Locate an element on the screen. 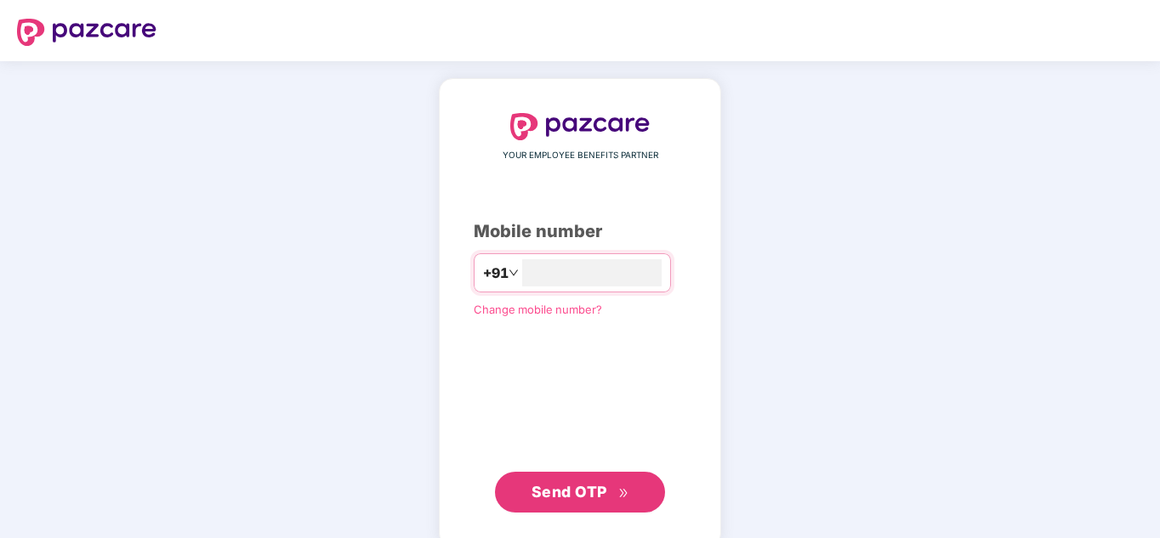 This screenshot has height=538, width=1160. span: Send OTP is located at coordinates (569, 492).